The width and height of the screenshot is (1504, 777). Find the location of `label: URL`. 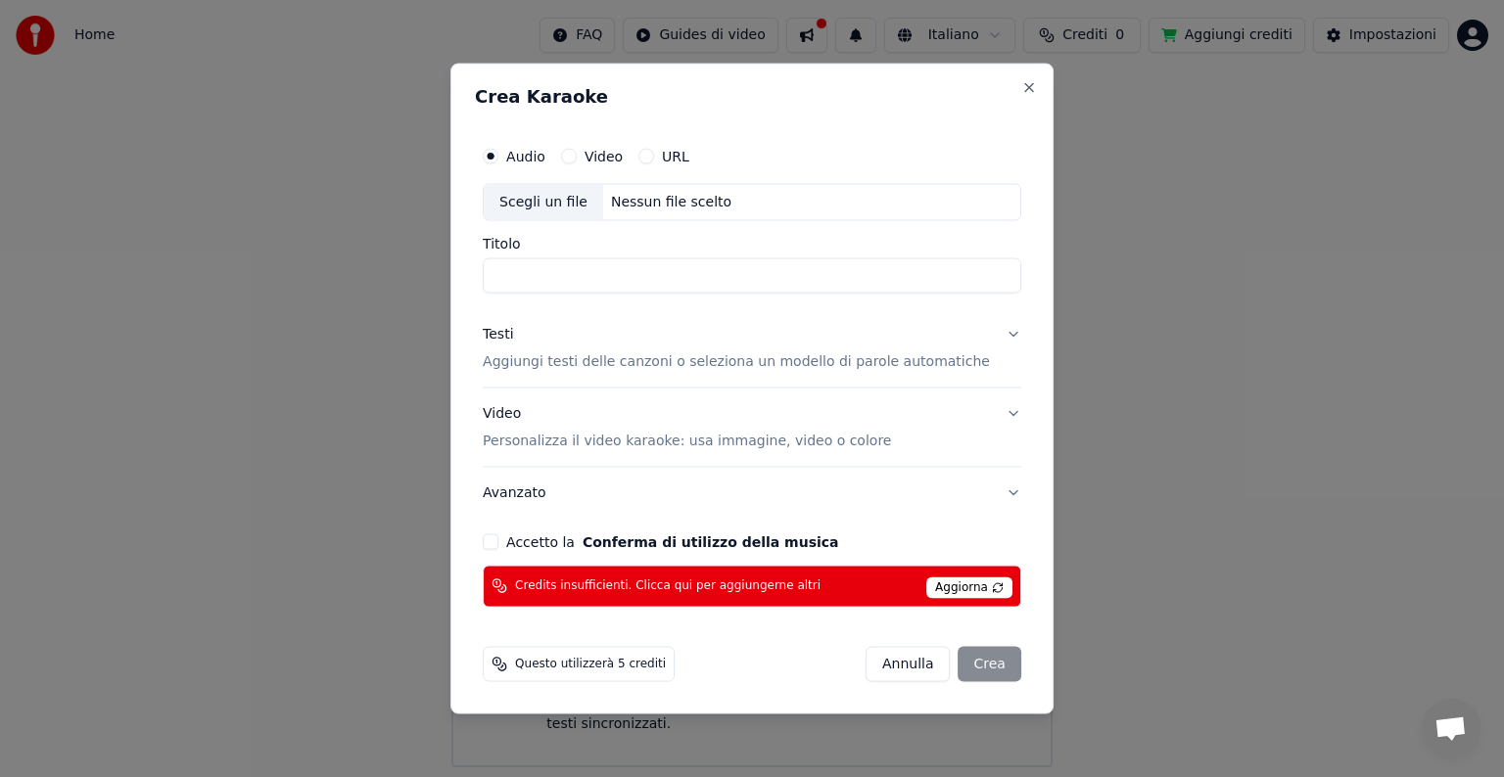

label: URL is located at coordinates (675, 157).